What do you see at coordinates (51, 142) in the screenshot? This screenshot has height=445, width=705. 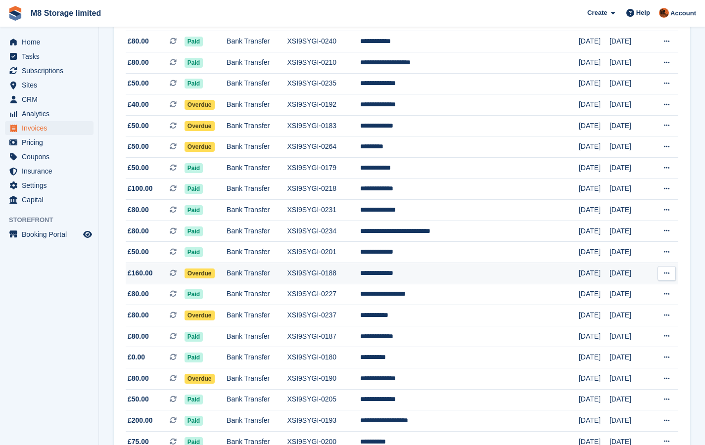 I see `span: Pricing` at bounding box center [51, 142].